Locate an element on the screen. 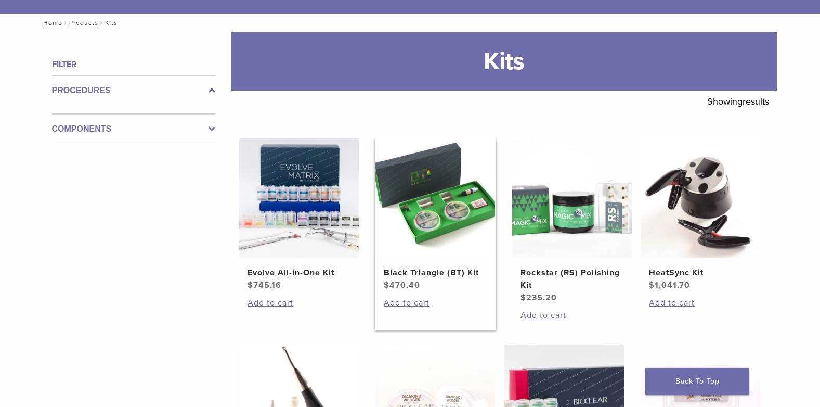 The height and width of the screenshot is (407, 820). nav: Kits is located at coordinates (410, 23).